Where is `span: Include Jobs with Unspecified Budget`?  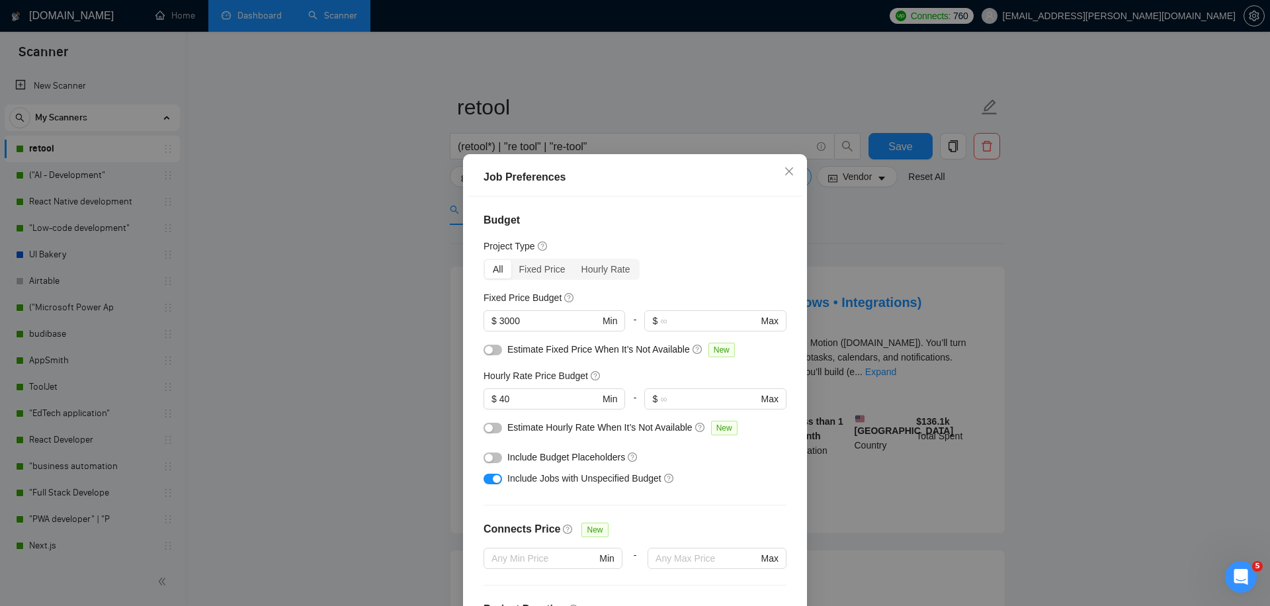
span: Include Jobs with Unspecified Budget is located at coordinates (584, 478).